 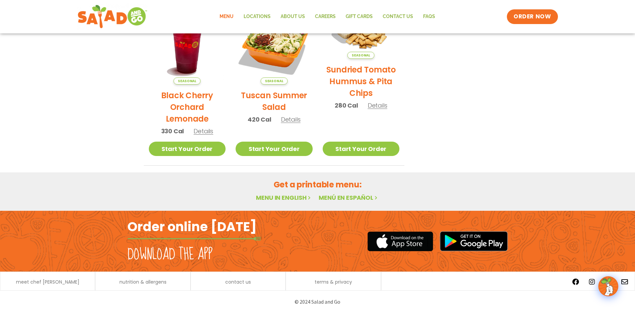 I want to click on a: Locations, so click(x=257, y=17).